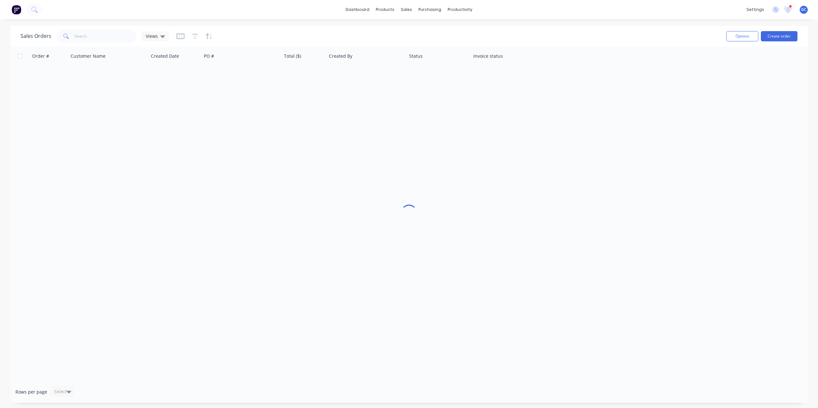 This screenshot has height=408, width=818. Describe the element at coordinates (36, 36) in the screenshot. I see `h1: Sales Orders` at that location.